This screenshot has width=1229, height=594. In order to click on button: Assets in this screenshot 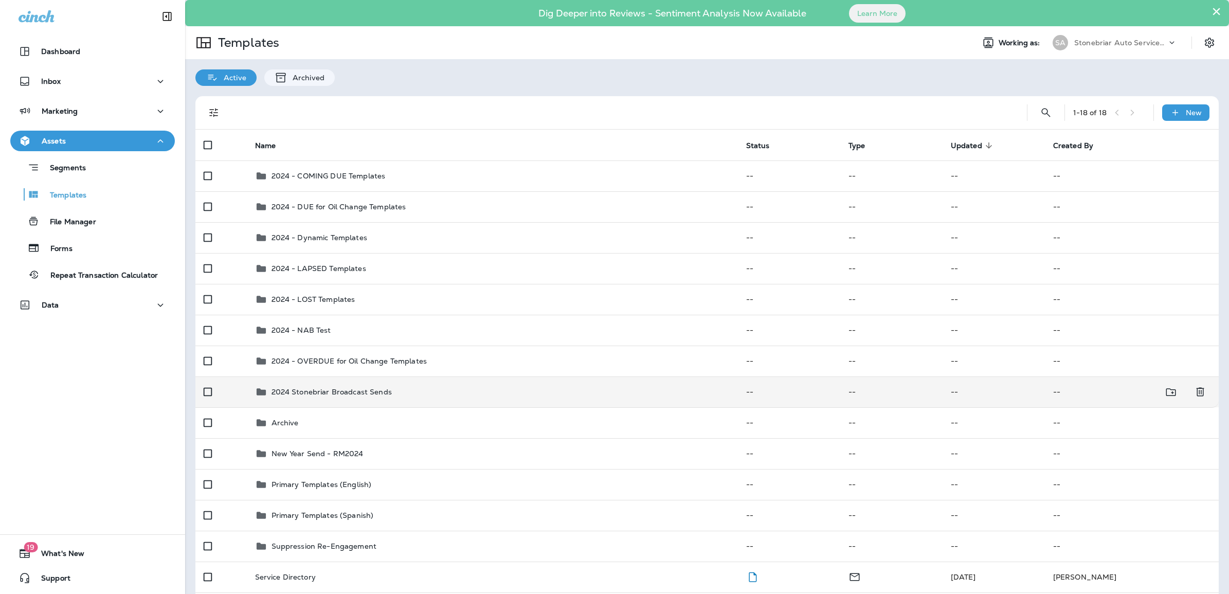, I will do `click(93, 141)`.